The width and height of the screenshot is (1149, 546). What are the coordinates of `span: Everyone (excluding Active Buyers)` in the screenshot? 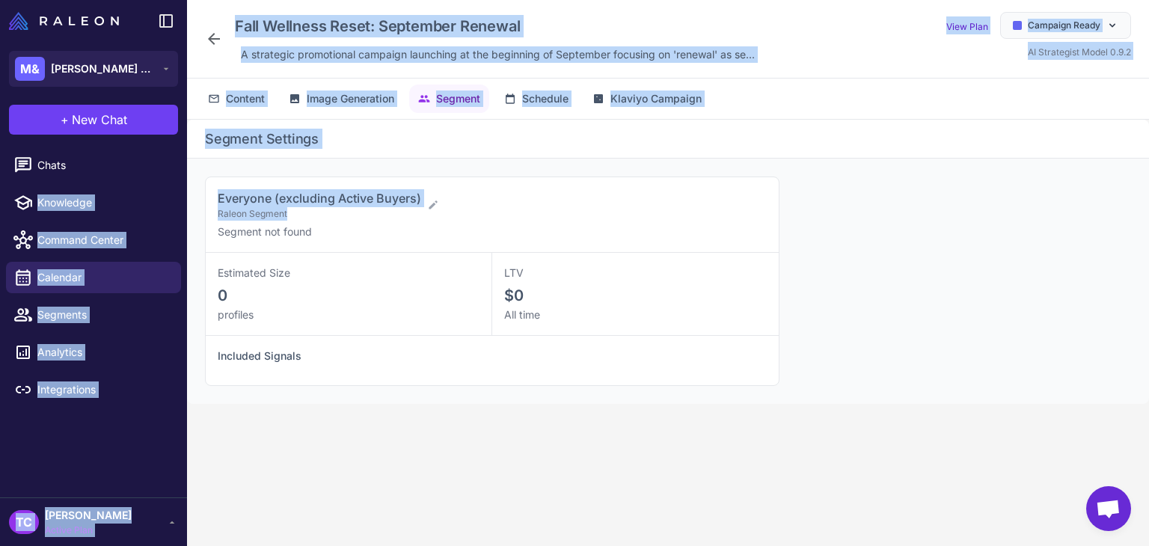 It's located at (320, 198).